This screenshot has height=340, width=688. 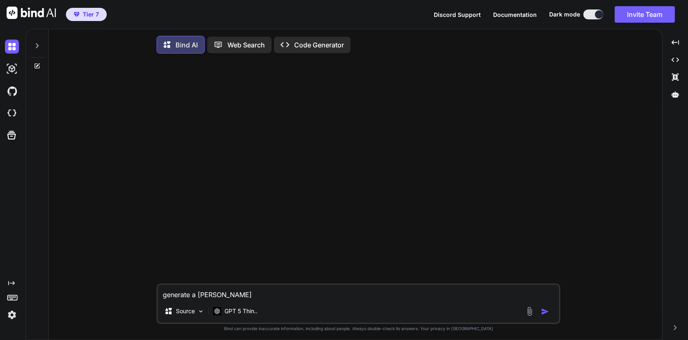 What do you see at coordinates (201, 311) in the screenshot?
I see `img: Pick Models` at bounding box center [201, 311].